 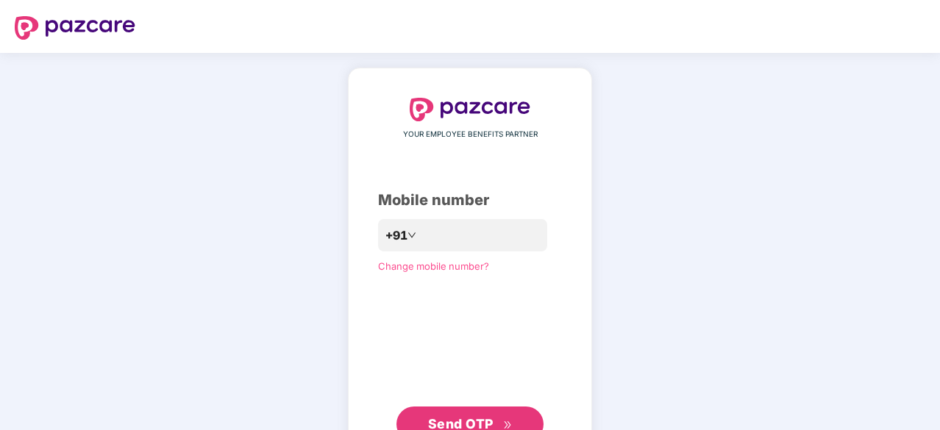 What do you see at coordinates (470, 135) in the screenshot?
I see `span: YOUR EMPLOYEE BENEFITS PARTNER` at bounding box center [470, 135].